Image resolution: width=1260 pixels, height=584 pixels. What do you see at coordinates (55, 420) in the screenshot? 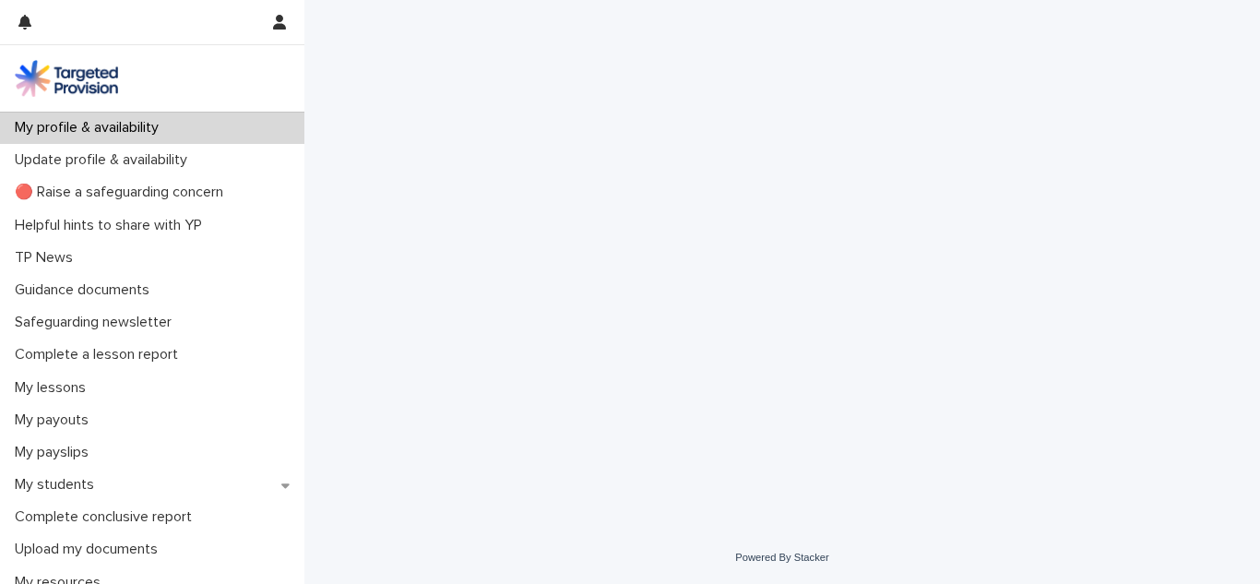
I see `p: My payouts` at bounding box center [55, 420].